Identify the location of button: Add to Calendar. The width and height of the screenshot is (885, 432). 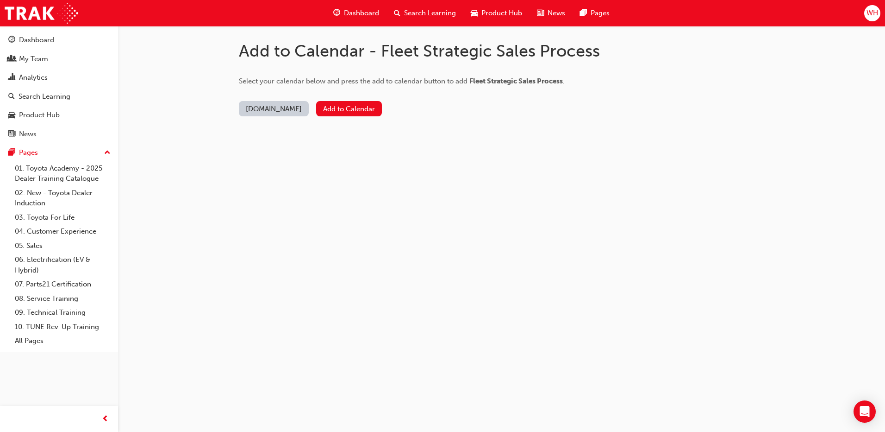
(349, 108).